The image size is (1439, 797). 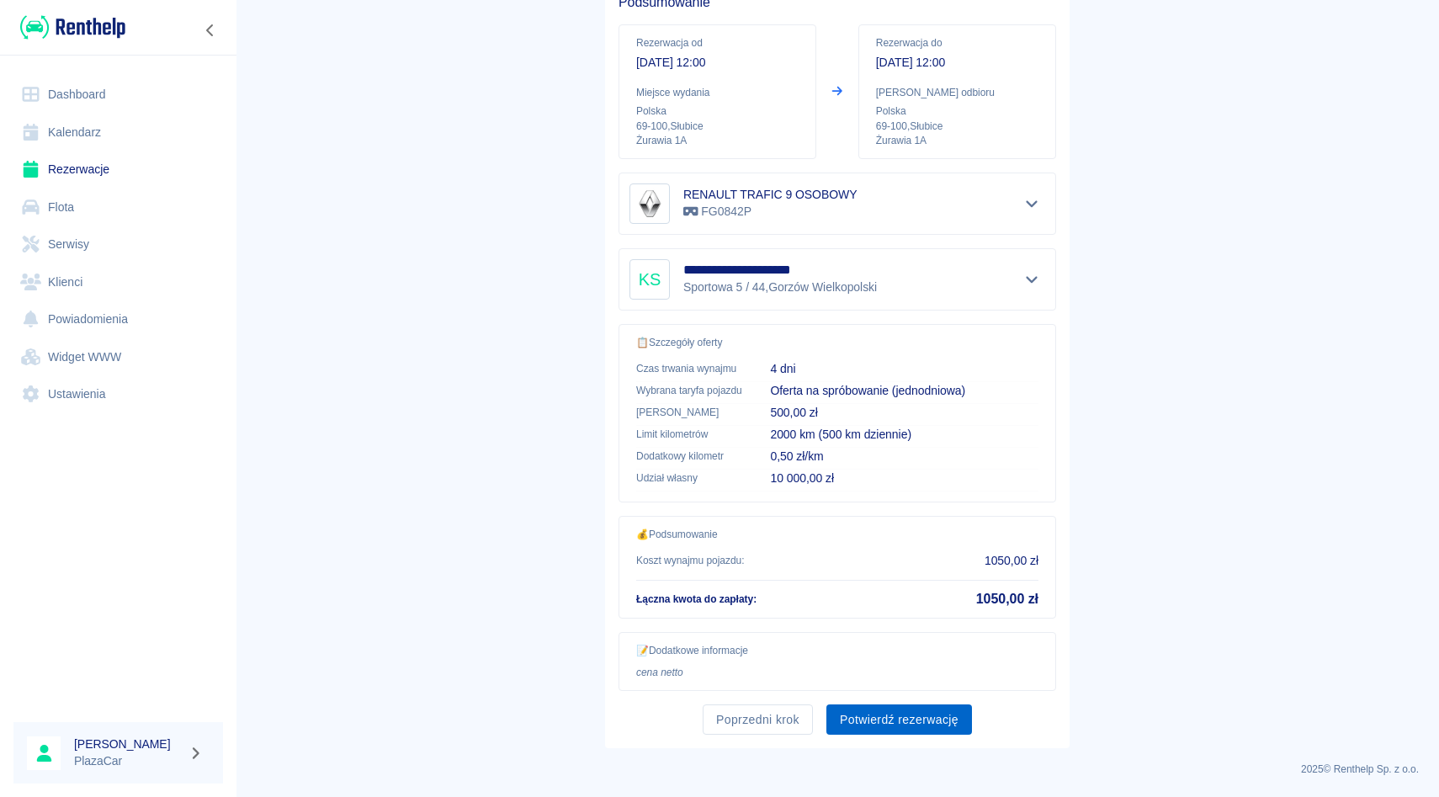 What do you see at coordinates (838, 769) in the screenshot?
I see `p: 2025 © Renthelp Sp. z o.o.` at bounding box center [838, 769].